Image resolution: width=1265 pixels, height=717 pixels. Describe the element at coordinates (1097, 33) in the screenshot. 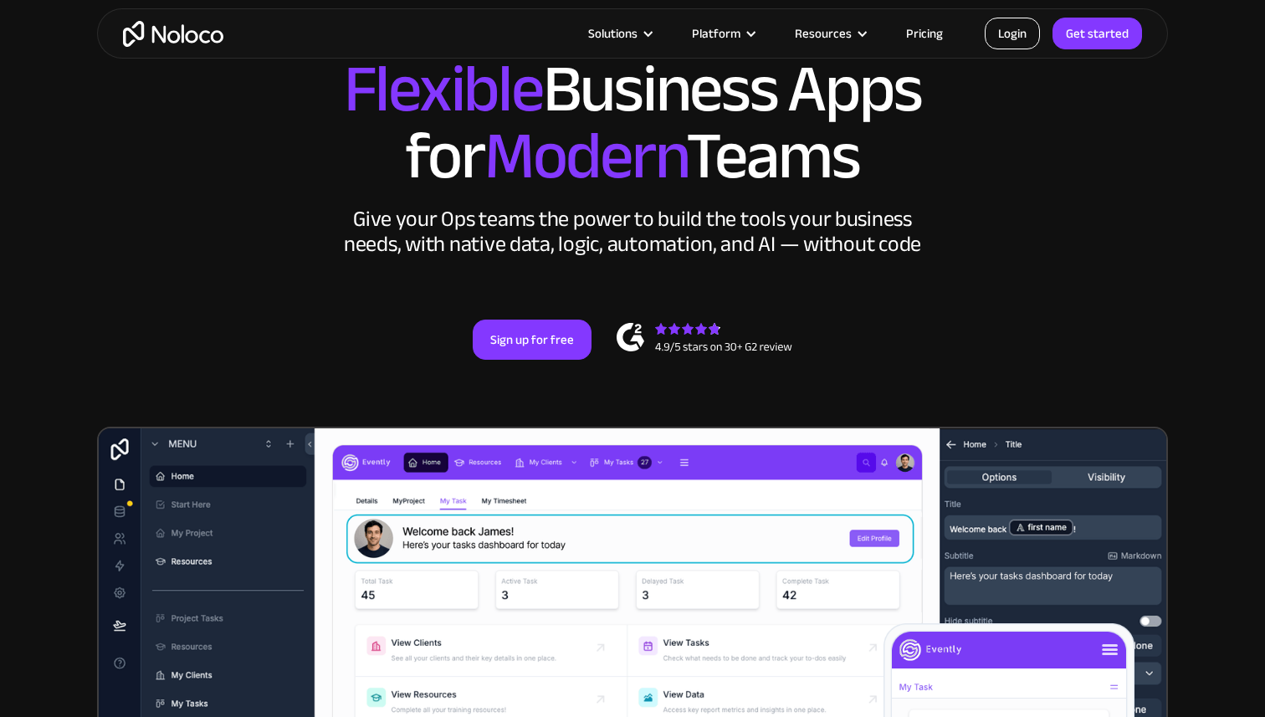

I see `a: Get started` at that location.